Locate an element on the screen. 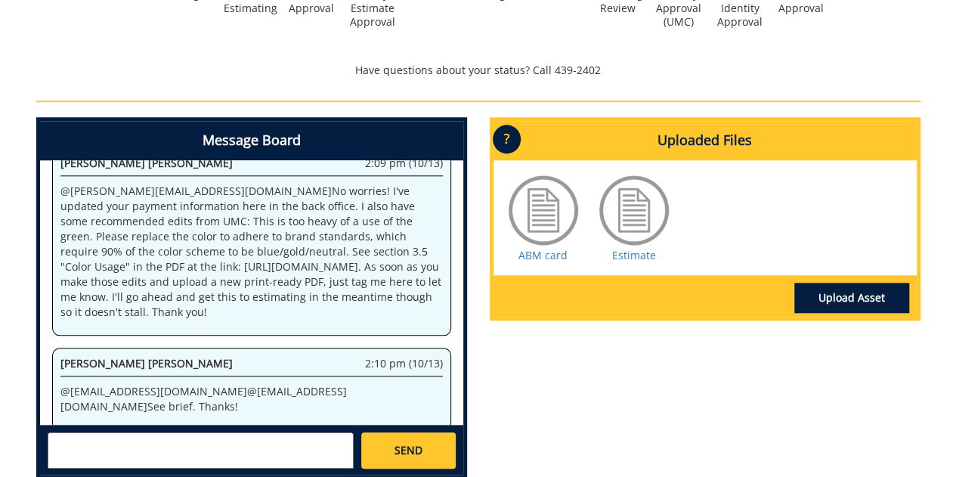 Image resolution: width=956 pixels, height=477 pixels. a: Upload Asset is located at coordinates (852, 298).